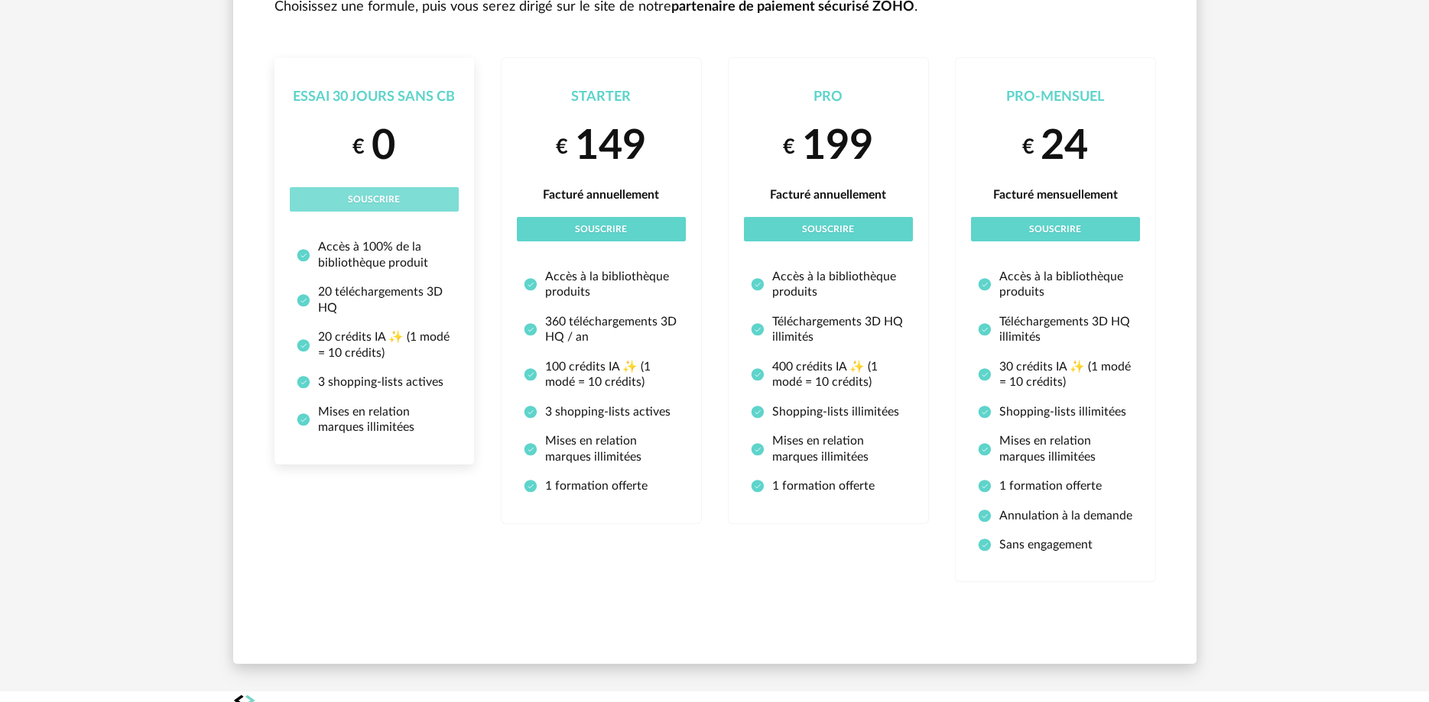 This screenshot has height=702, width=1429. I want to click on span: 0, so click(383, 147).